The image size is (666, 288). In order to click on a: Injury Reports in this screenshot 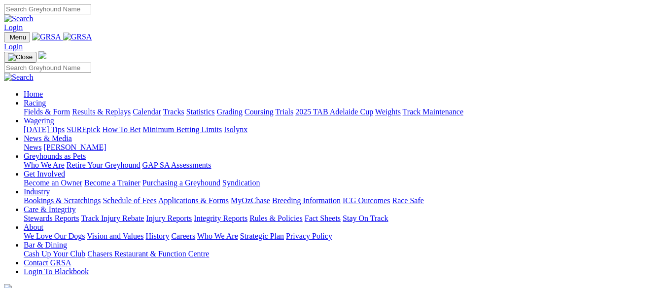, I will do `click(168, 218)`.